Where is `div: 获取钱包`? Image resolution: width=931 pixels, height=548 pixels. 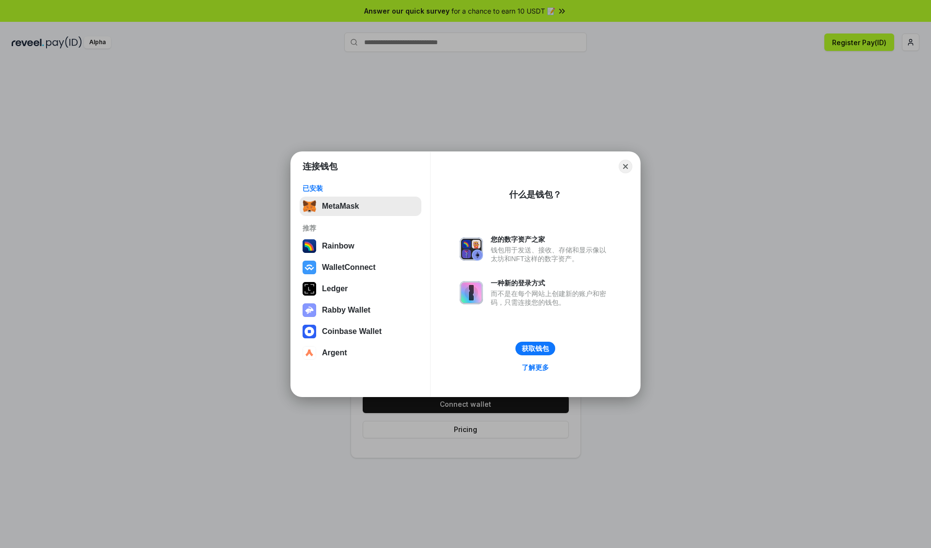 div: 获取钱包 is located at coordinates (536, 348).